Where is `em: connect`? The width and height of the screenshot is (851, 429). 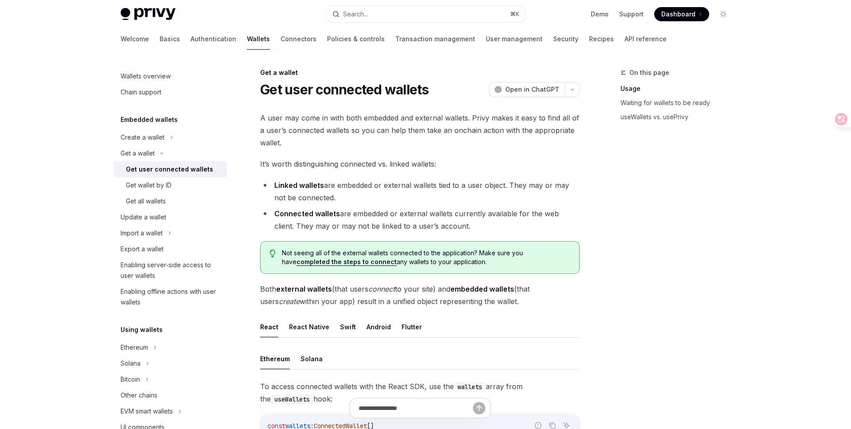
em: connect is located at coordinates (382, 289).